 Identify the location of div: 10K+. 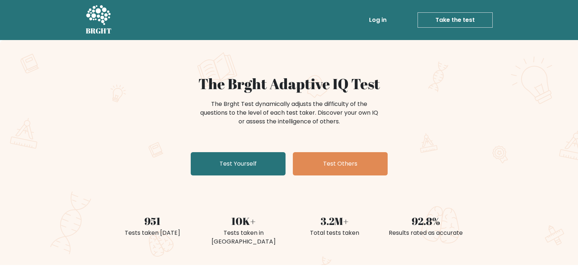
(243, 221).